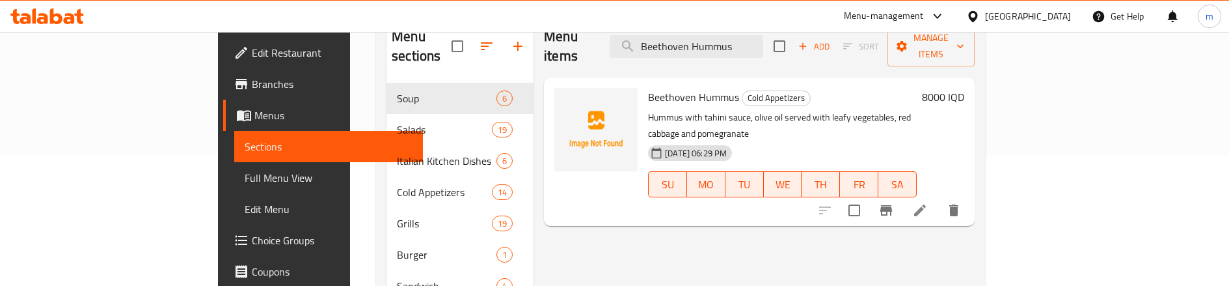  What do you see at coordinates (814, 46) in the screenshot?
I see `button: Add` at bounding box center [814, 46].